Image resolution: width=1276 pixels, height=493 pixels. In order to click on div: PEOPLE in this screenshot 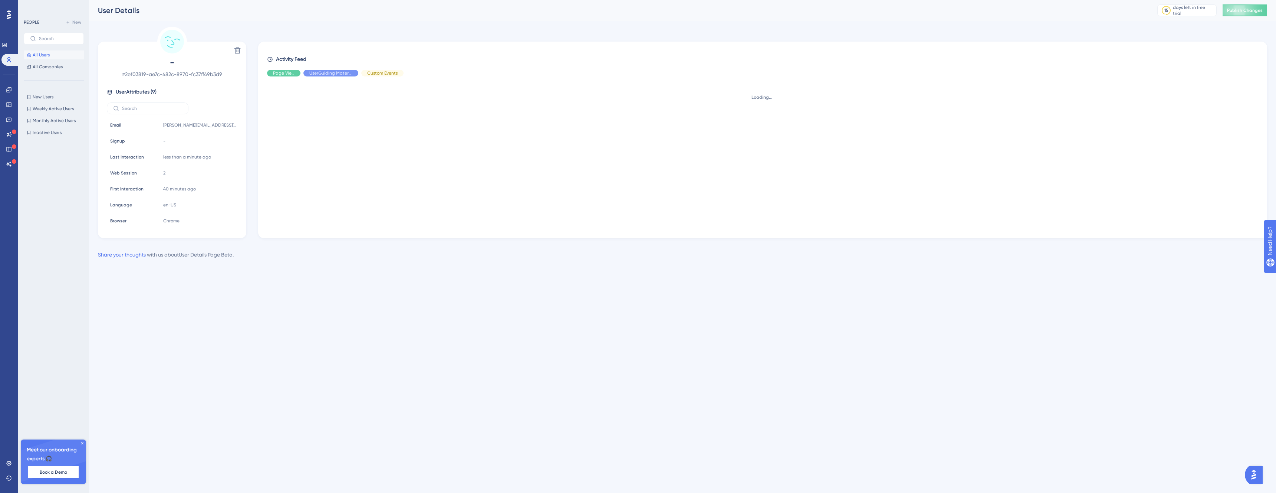, I will do `click(32, 22)`.